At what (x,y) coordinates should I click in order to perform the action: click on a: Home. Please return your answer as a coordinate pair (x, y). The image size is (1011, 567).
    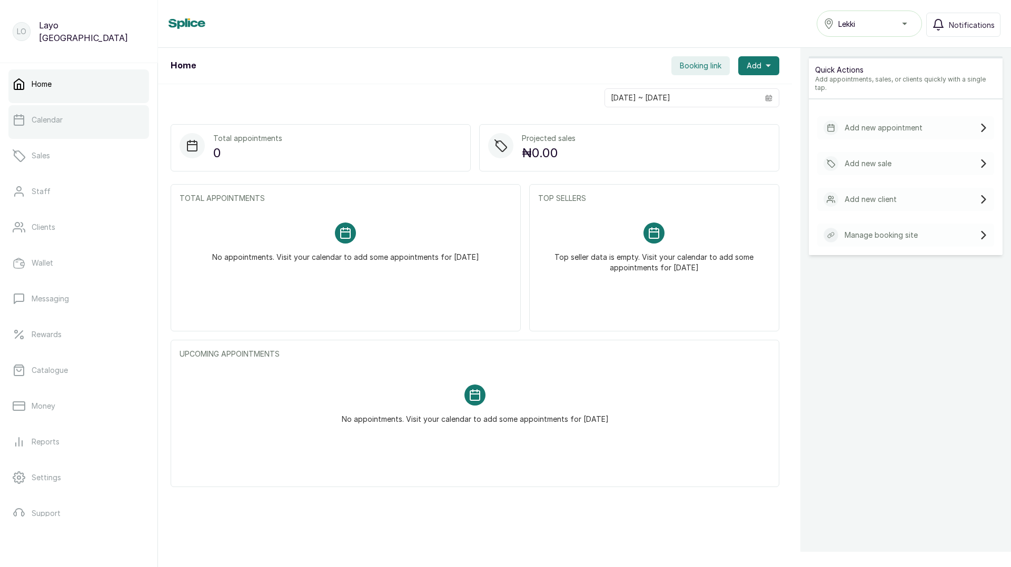
    Looking at the image, I should click on (78, 84).